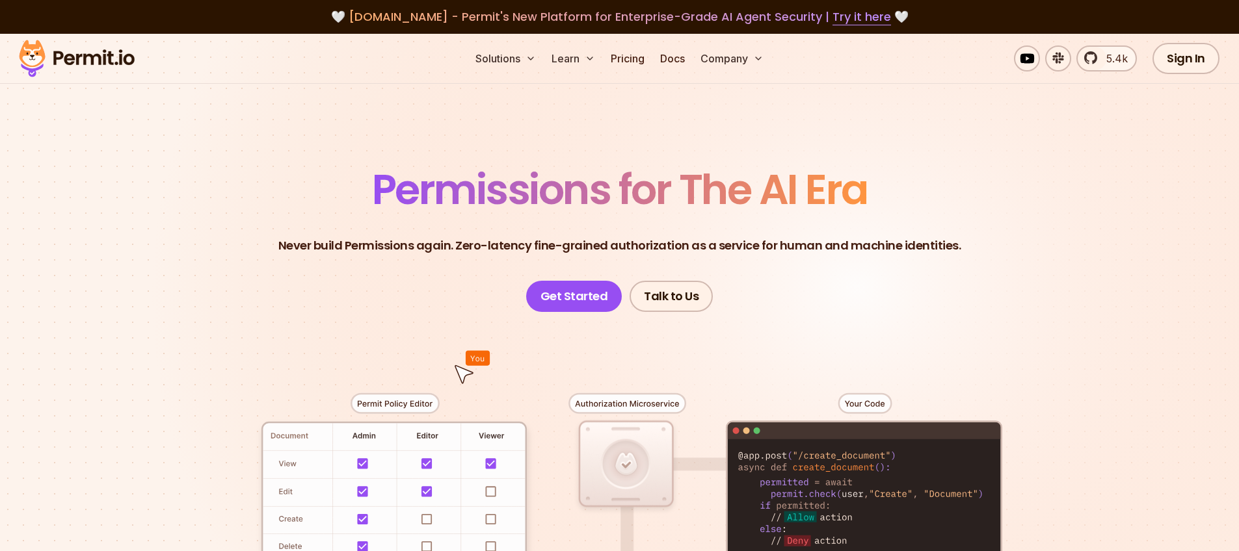 This screenshot has width=1239, height=551. What do you see at coordinates (620, 189) in the screenshot?
I see `span: Permissions for The AI Era` at bounding box center [620, 189].